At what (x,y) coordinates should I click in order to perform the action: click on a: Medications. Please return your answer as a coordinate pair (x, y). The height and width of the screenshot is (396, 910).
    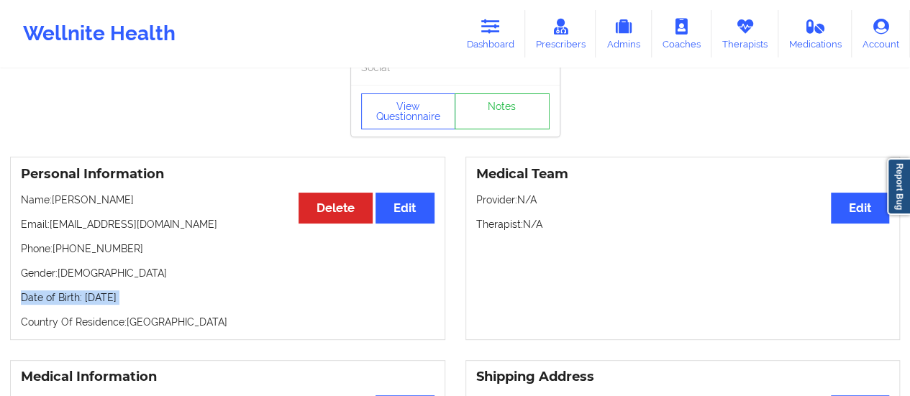
    Looking at the image, I should click on (815, 34).